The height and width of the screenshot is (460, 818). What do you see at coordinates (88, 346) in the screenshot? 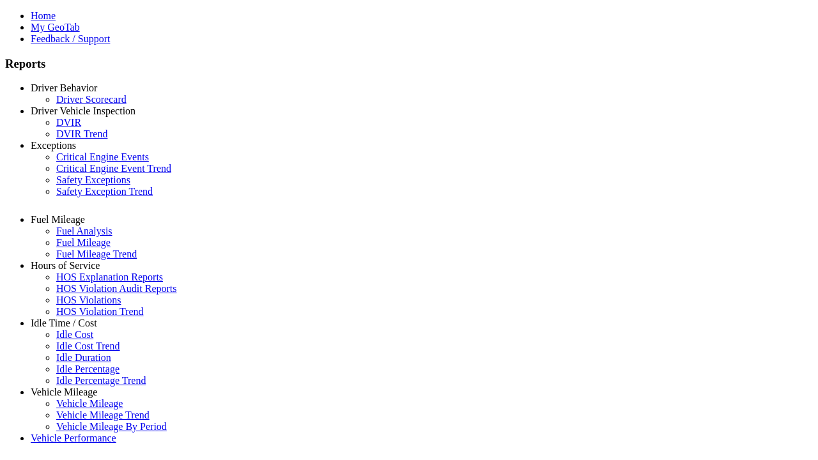
I see `a: Idle Cost Trend` at bounding box center [88, 346].